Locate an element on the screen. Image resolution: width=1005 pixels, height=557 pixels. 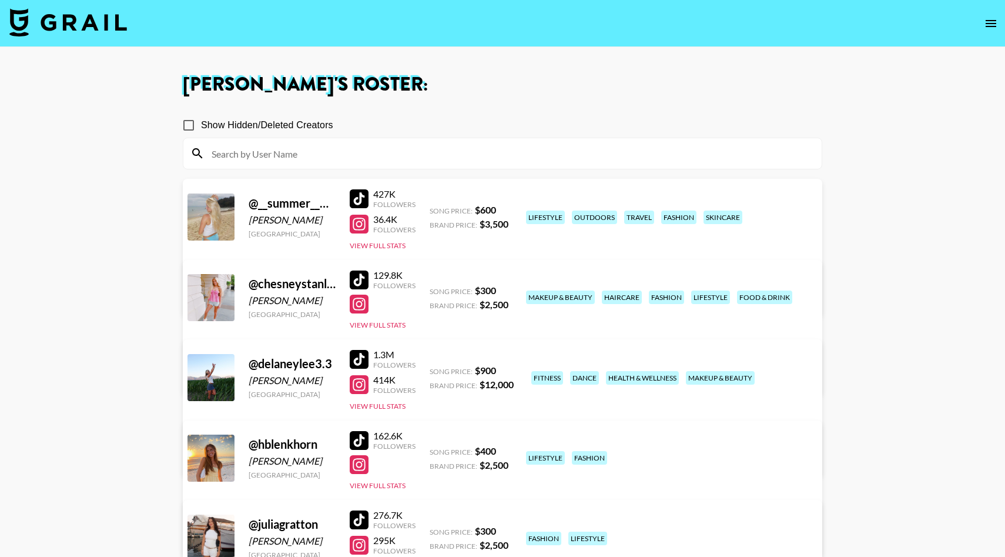
div: 36.4K is located at coordinates (394, 219).